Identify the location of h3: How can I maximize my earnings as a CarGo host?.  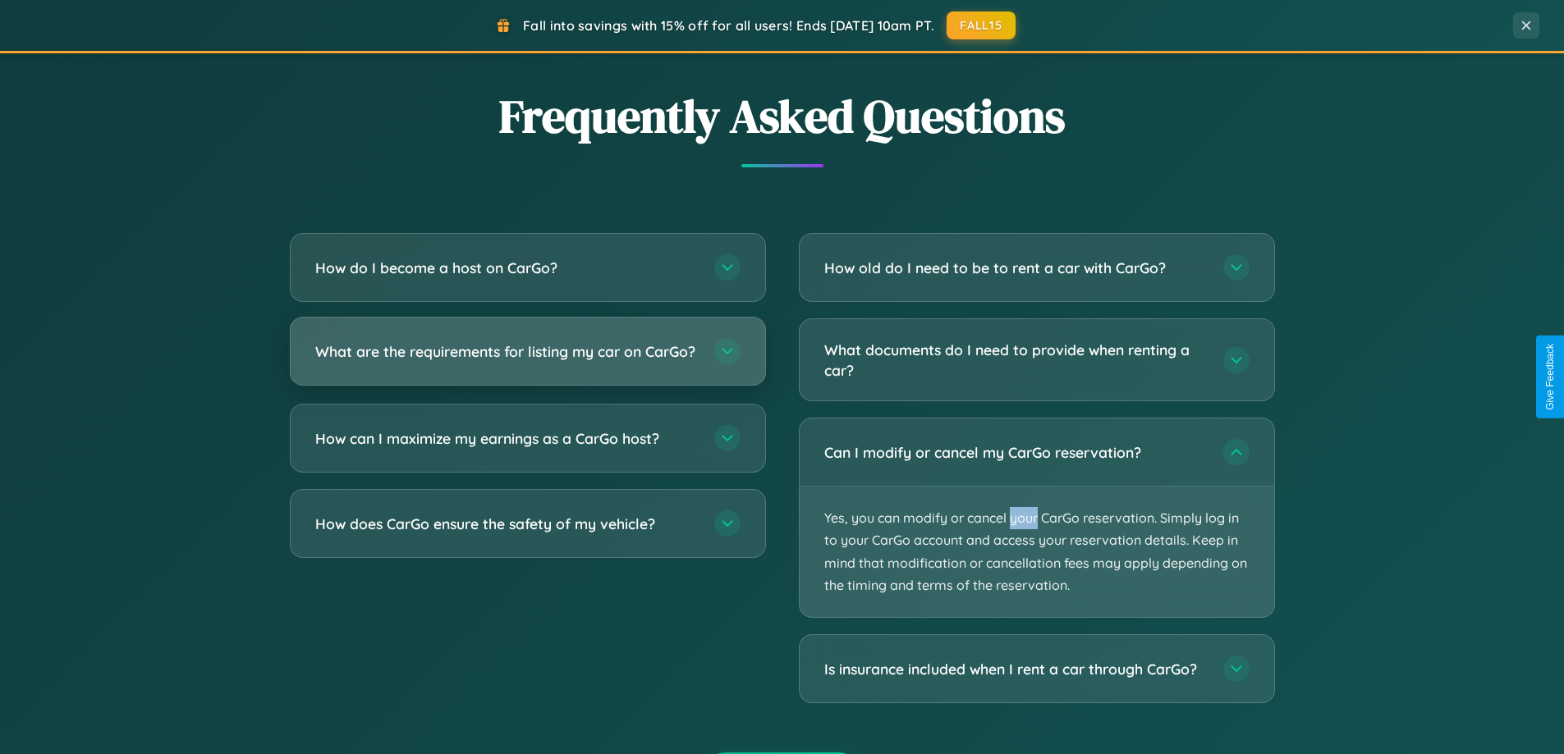
(506, 438).